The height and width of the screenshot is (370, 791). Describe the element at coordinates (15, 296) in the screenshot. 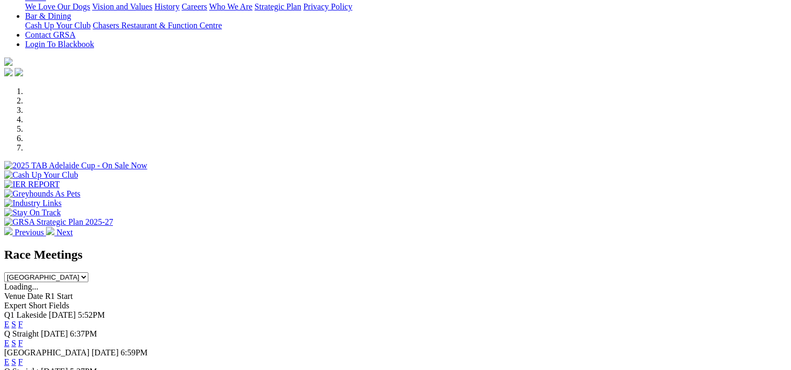

I see `span: Venue` at that location.